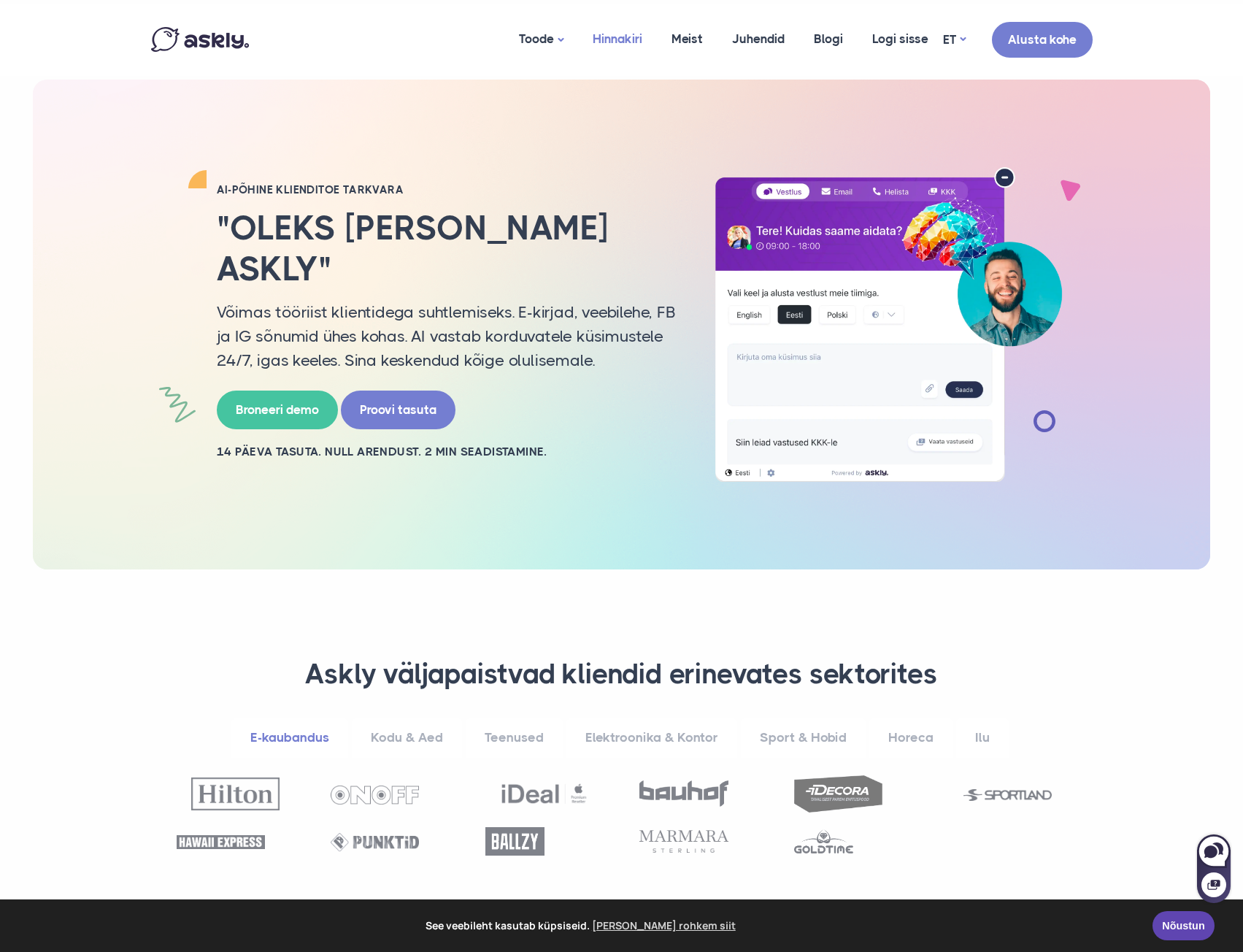 This screenshot has width=1243, height=952. Describe the element at coordinates (622, 675) in the screenshot. I see `h3: Askly väljapaistvad kliendid erinevates sektorites` at that location.